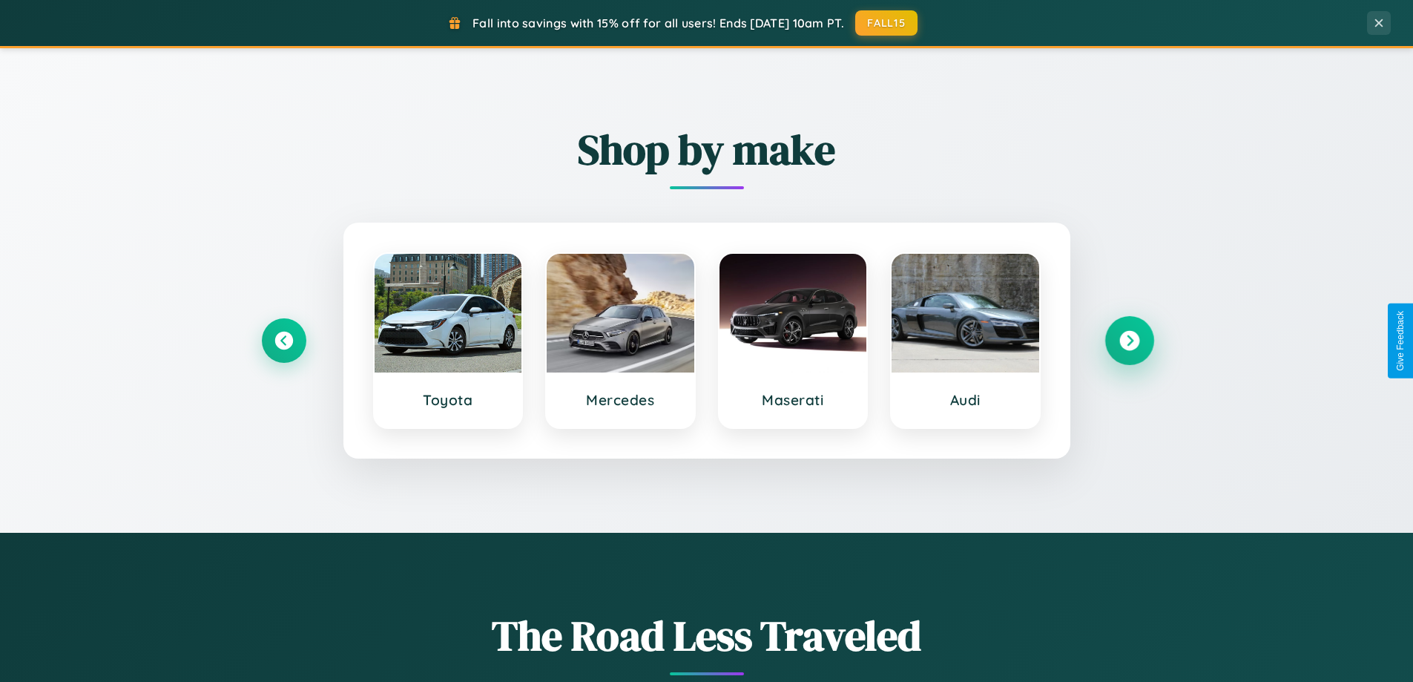 The height and width of the screenshot is (682, 1413). What do you see at coordinates (707, 635) in the screenshot?
I see `h1: The Road Less Traveled` at bounding box center [707, 635].